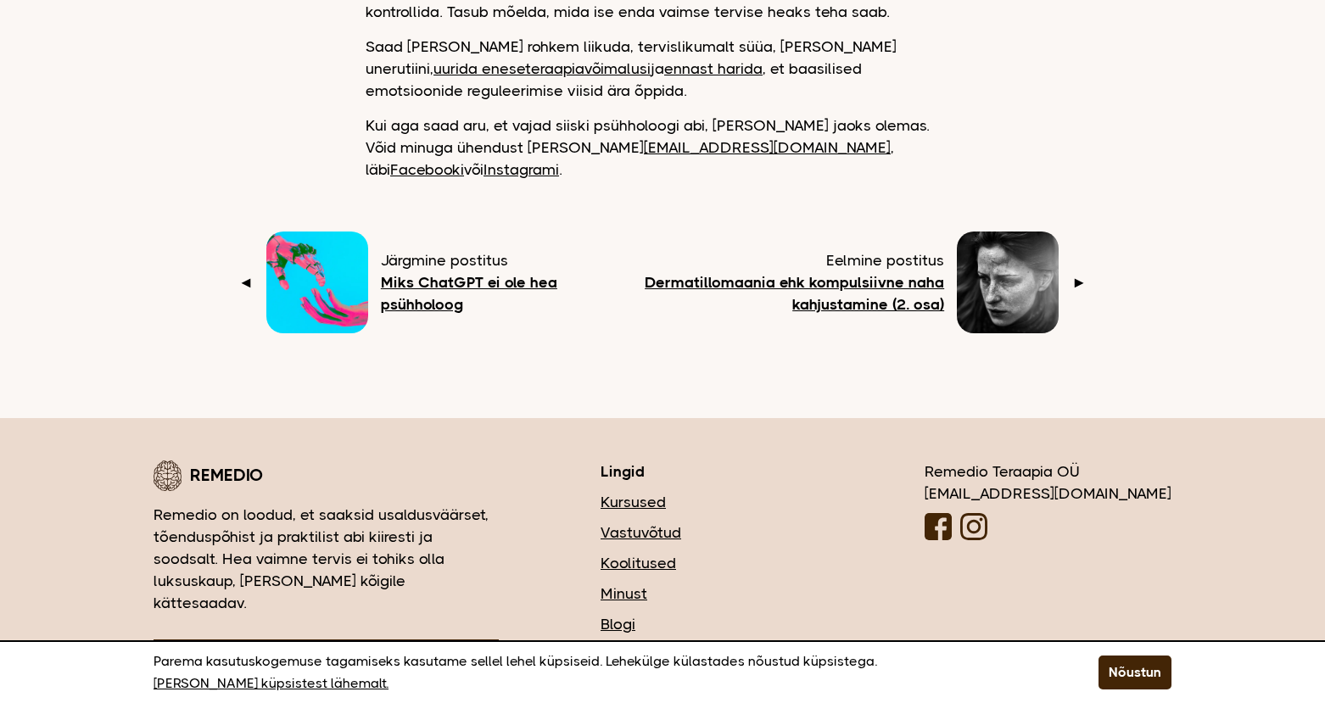  Describe the element at coordinates (481, 260) in the screenshot. I see `span: Järgmine postitus` at that location.